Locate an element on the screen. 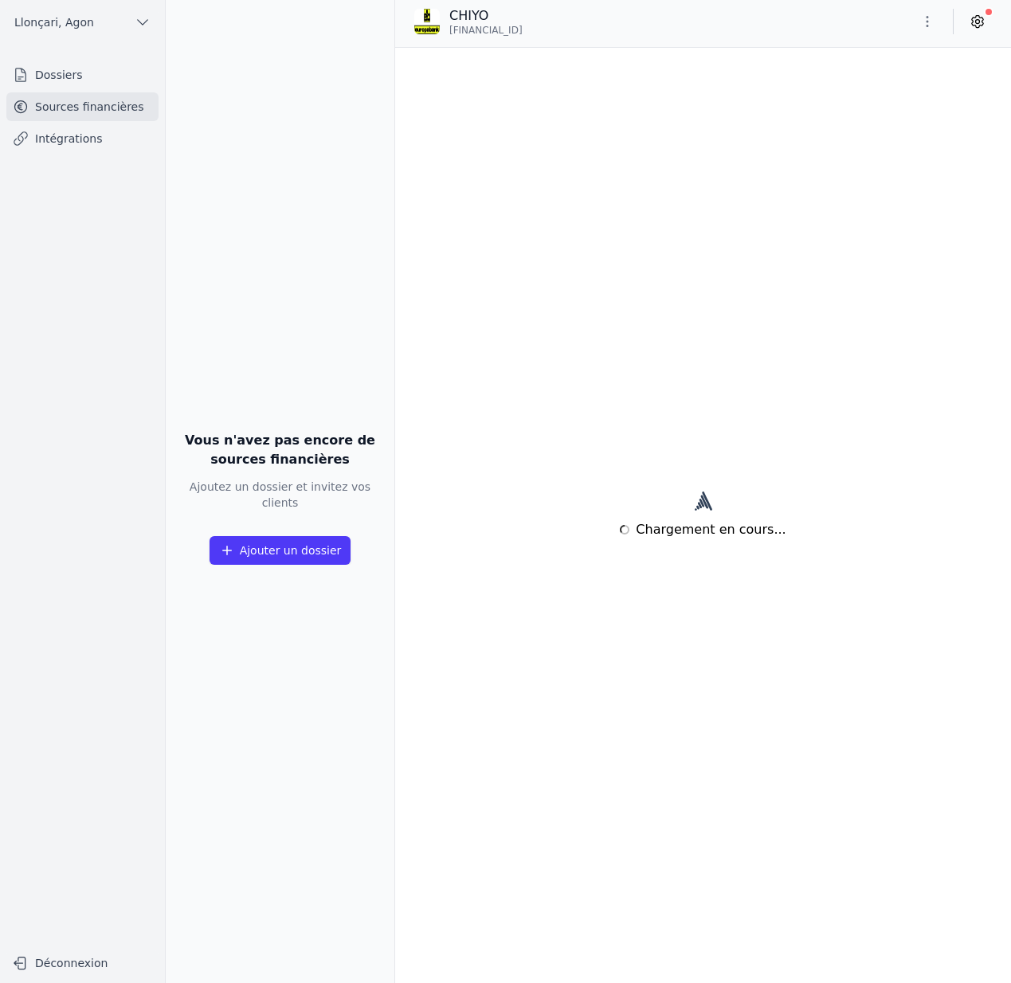 The image size is (1011, 983). p: Ajoutez un dossier et invitez vos clients is located at coordinates (280, 495).